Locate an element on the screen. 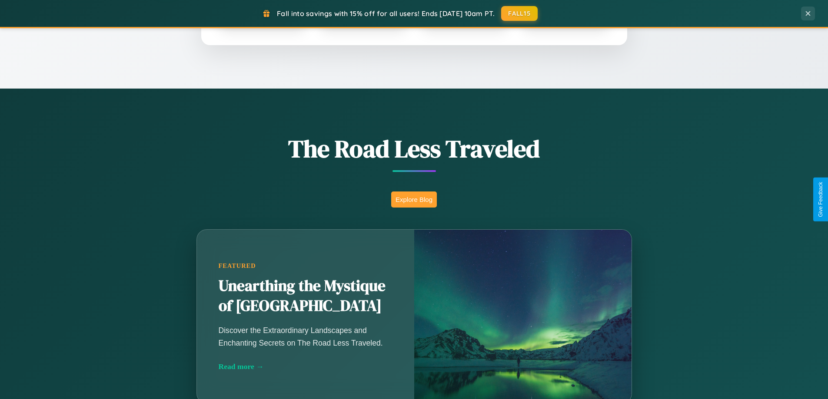 The image size is (828, 399). p: Discover the Extraordinary Landscapes and Enchanting Secrets on The Road Less Traveled. is located at coordinates (306, 337).